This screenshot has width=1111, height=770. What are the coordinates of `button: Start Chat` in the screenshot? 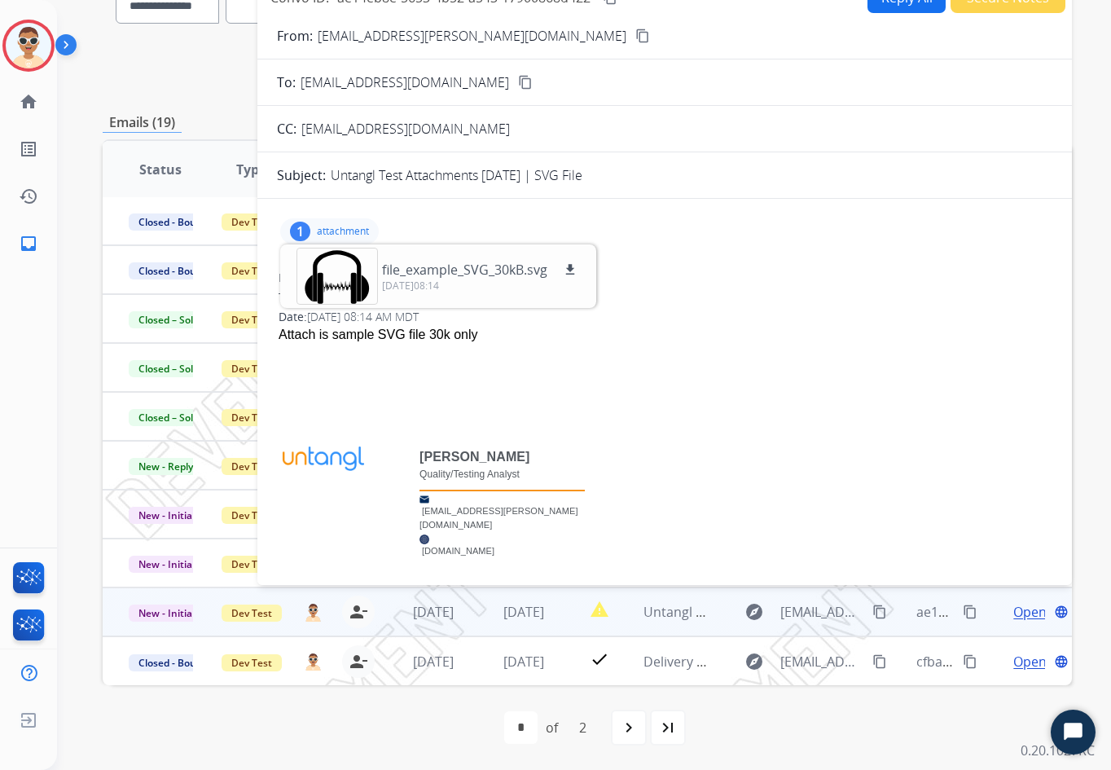 It's located at (1073, 731).